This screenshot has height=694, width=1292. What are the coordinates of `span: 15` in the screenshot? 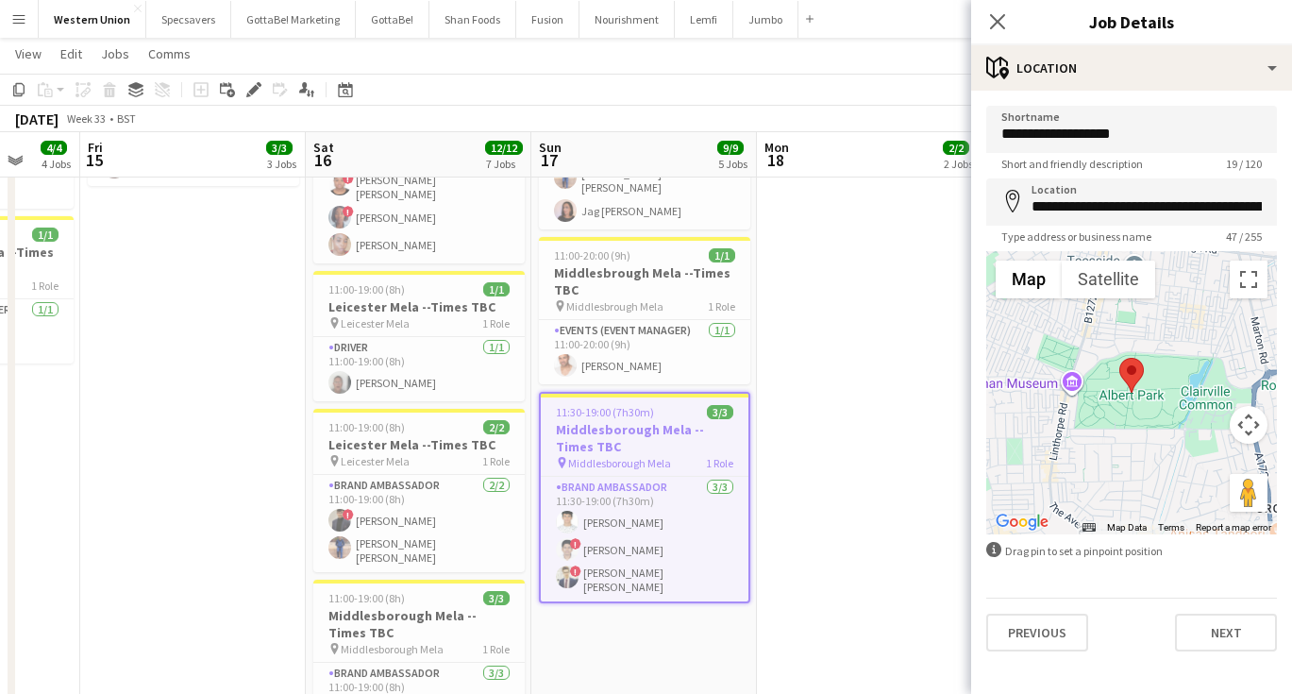 It's located at (93, 160).